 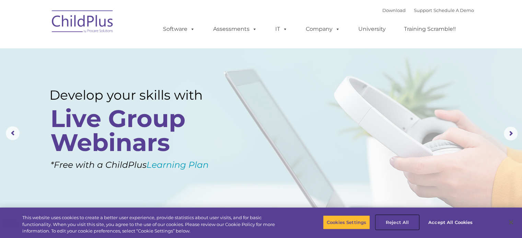 What do you see at coordinates (397, 223) in the screenshot?
I see `button: Reject All` at bounding box center [397, 223].